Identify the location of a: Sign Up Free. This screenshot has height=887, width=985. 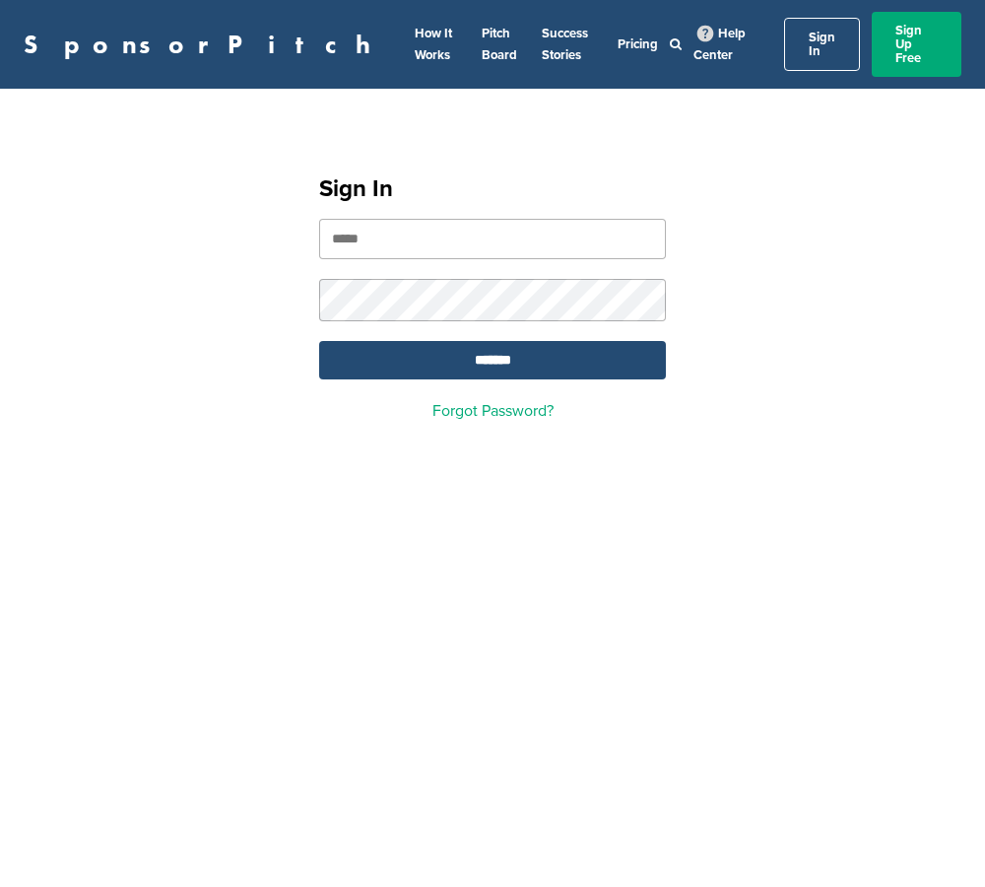
(916, 44).